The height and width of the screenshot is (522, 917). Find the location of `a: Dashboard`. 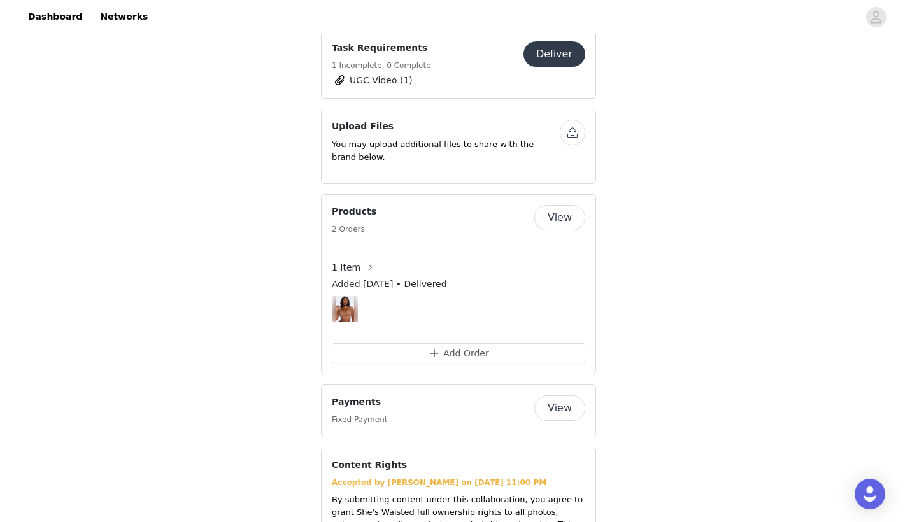

a: Dashboard is located at coordinates (55, 17).